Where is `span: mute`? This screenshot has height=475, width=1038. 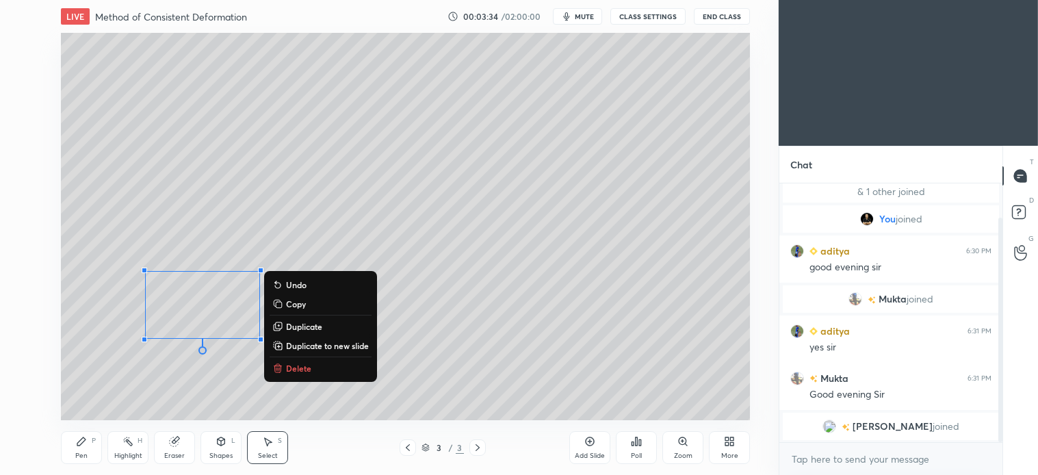 span: mute is located at coordinates (584, 16).